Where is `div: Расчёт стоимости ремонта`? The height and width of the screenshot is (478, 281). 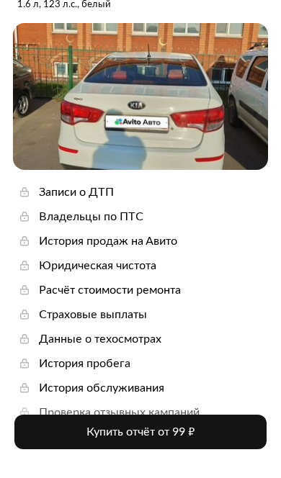 div: Расчёт стоимости ремонта is located at coordinates (109, 290).